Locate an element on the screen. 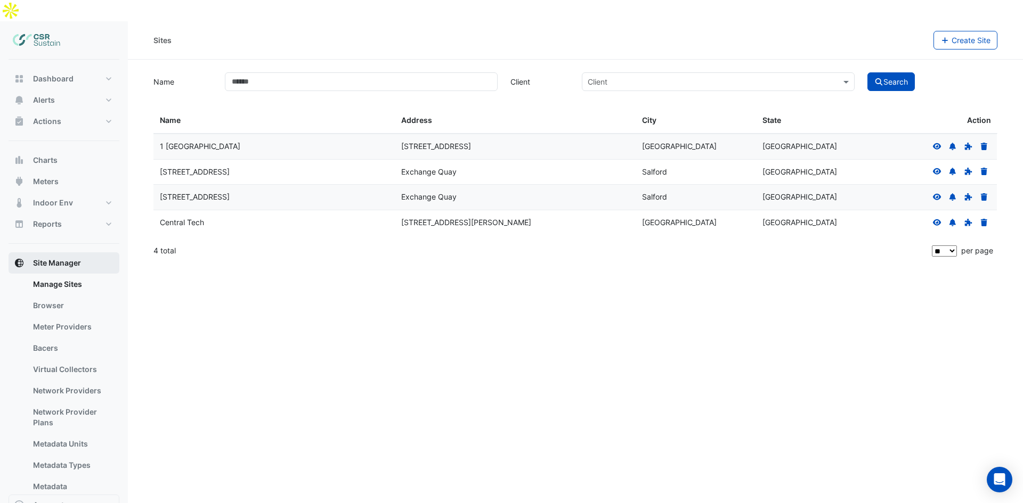  a: Network Providers is located at coordinates (72, 391).